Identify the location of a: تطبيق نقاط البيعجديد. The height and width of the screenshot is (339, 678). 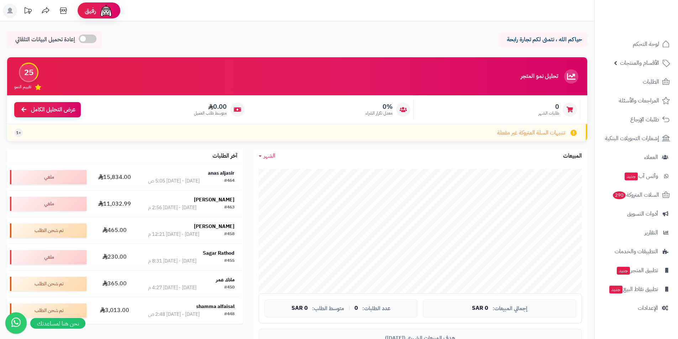
(636, 289).